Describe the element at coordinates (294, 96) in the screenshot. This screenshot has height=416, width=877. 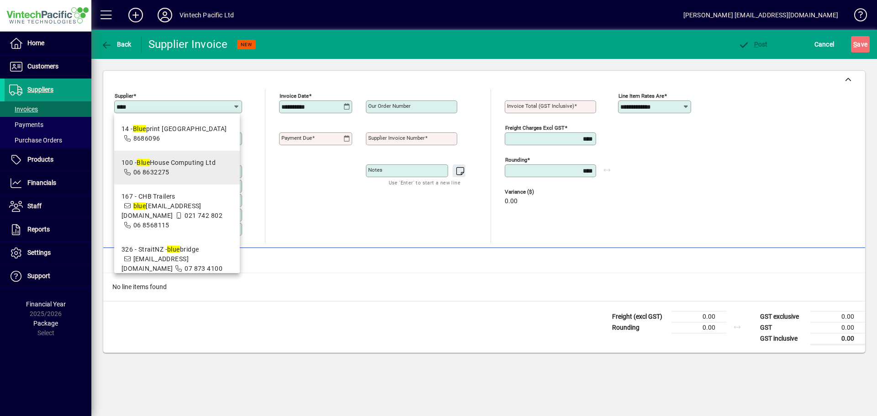
I see `mat-label: Invoice date` at that location.